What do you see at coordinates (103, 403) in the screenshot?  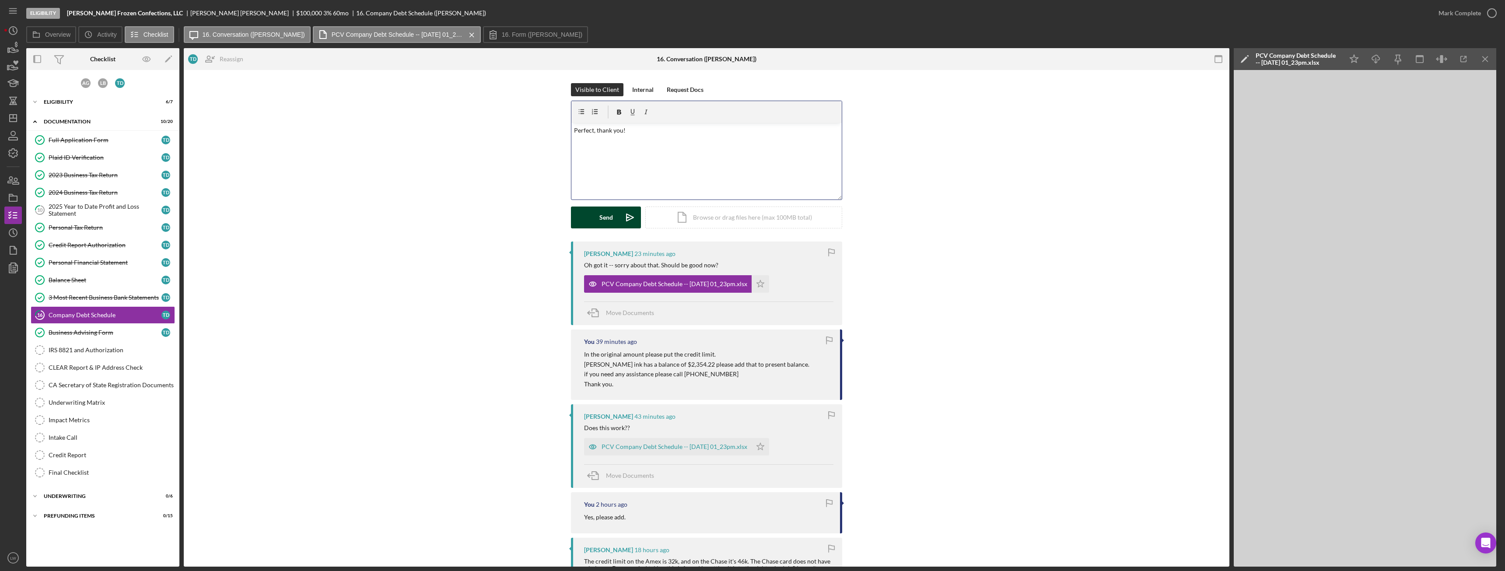 I see `a: Underwriting Matrix` at bounding box center [103, 403].